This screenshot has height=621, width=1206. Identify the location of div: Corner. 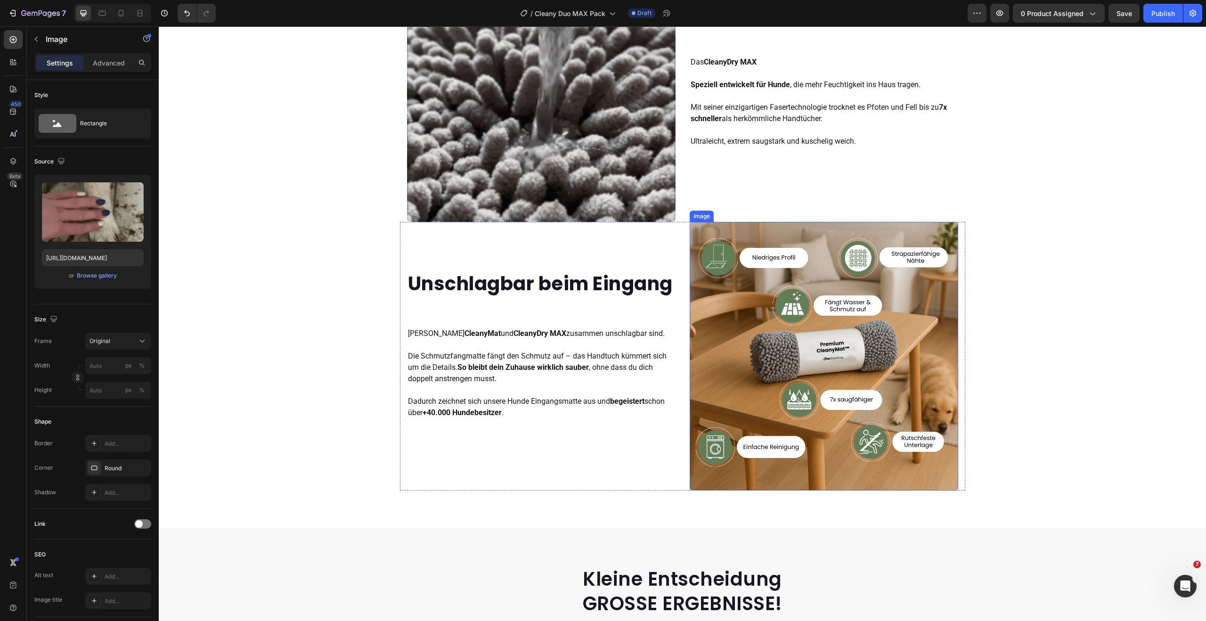
(44, 468).